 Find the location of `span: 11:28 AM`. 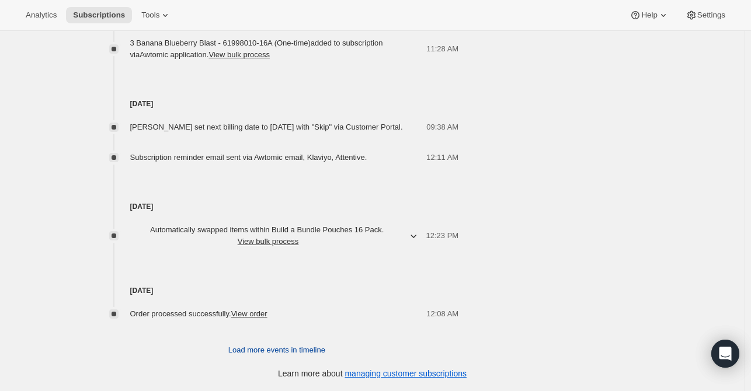

span: 11:28 AM is located at coordinates (442, 49).